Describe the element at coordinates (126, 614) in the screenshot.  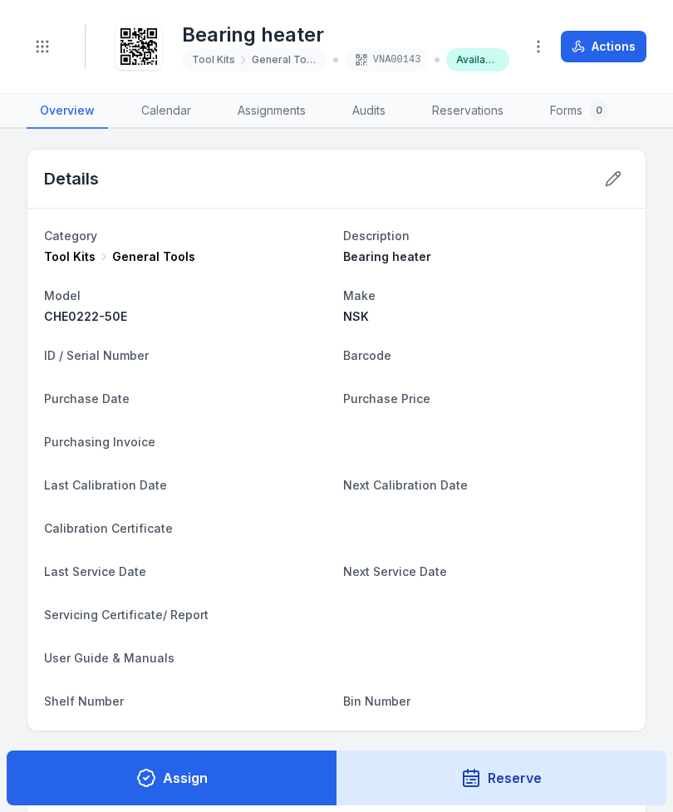
I see `span: Servicing Certificate/ Report` at that location.